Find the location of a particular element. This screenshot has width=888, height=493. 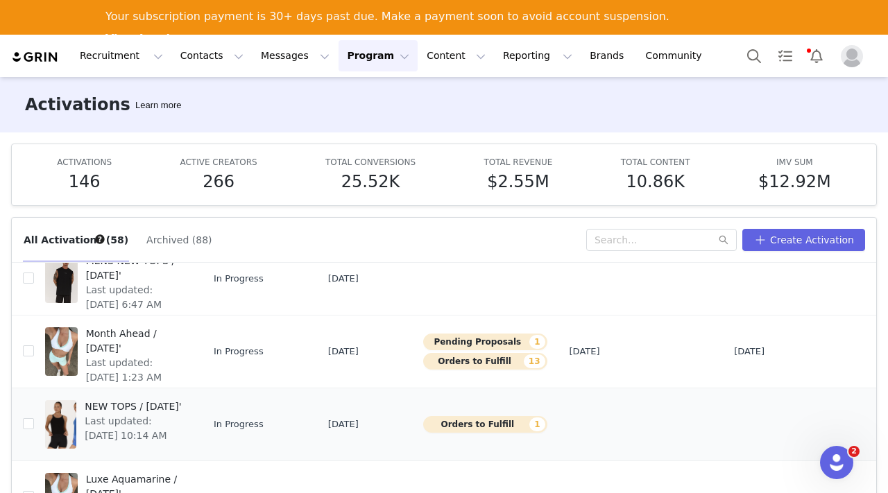

button: Messages is located at coordinates (295, 55).